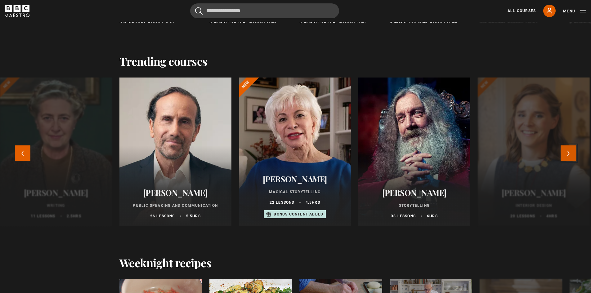 Image resolution: width=591 pixels, height=293 pixels. I want to click on button: Submit the search query, so click(199, 11).